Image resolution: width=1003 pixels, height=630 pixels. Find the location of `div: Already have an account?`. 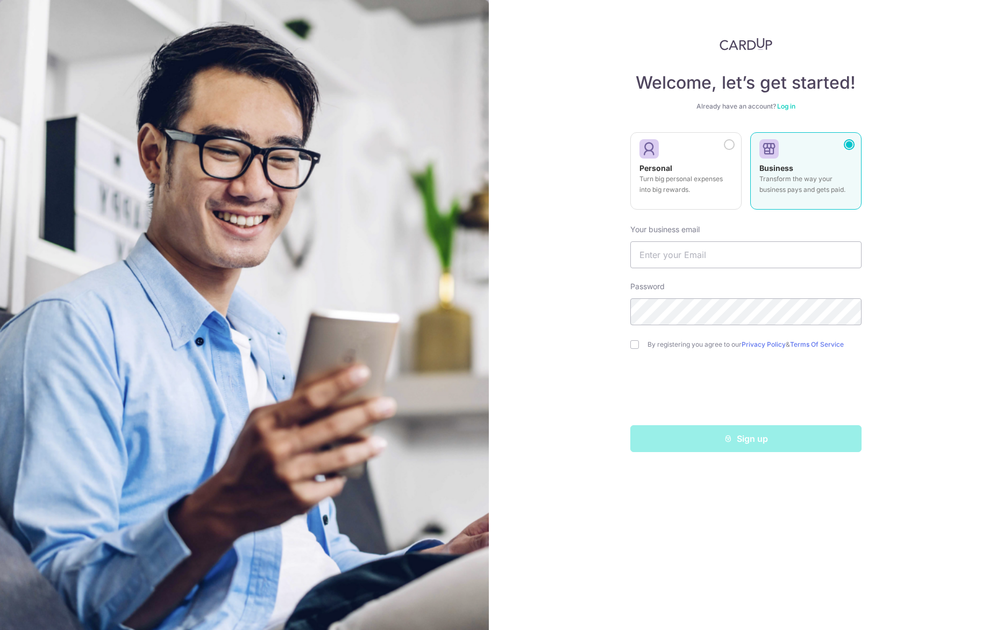

div: Already have an account? is located at coordinates (746, 107).